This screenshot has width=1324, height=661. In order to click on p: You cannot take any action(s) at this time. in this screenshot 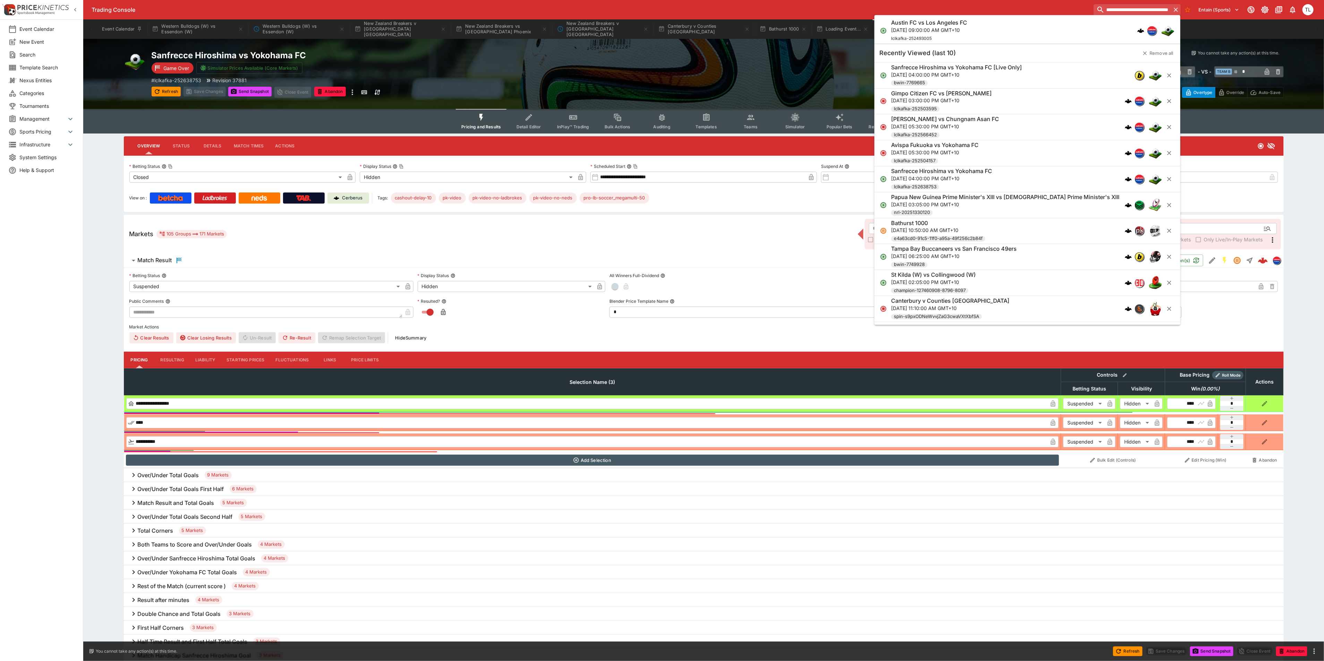, I will do `click(1239, 53)`.